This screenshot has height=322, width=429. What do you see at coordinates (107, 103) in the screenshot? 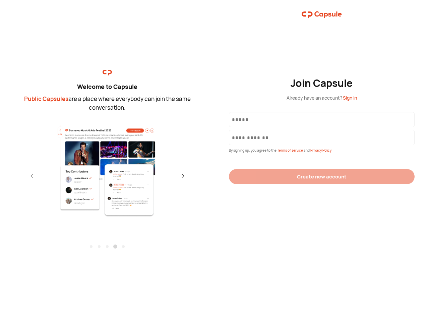
I see `div: are a place where everybody can join the same conversation.` at bounding box center [107, 103].